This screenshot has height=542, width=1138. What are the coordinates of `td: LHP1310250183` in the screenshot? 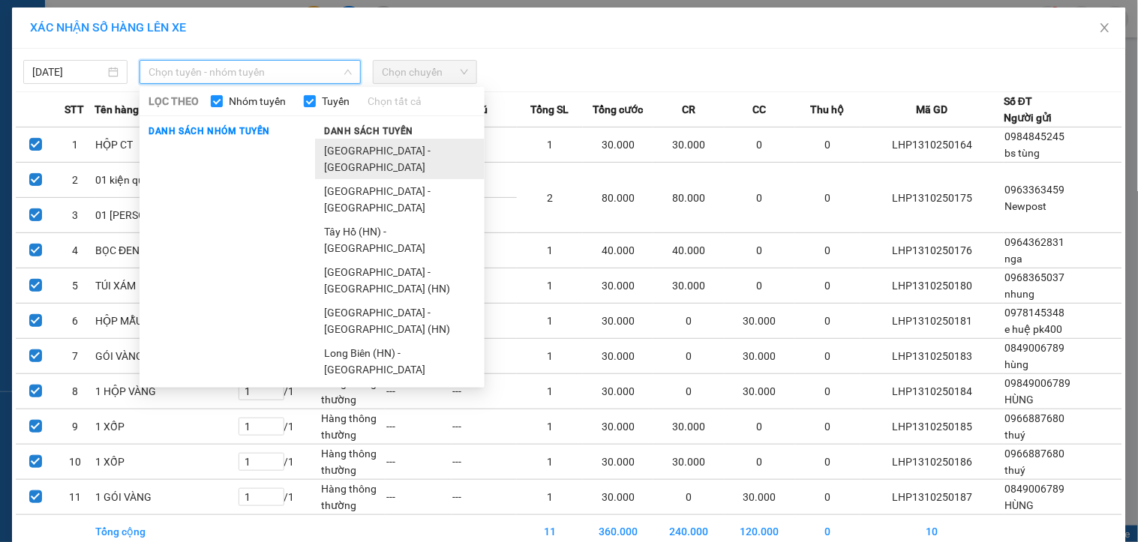 It's located at (932, 356).